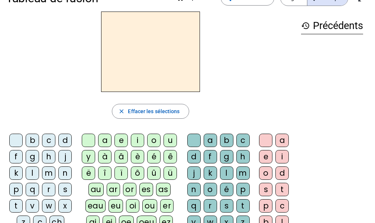 Image resolution: width=375 pixels, height=223 pixels. Describe the element at coordinates (122, 111) in the screenshot. I see `mat-icon: close` at that location.